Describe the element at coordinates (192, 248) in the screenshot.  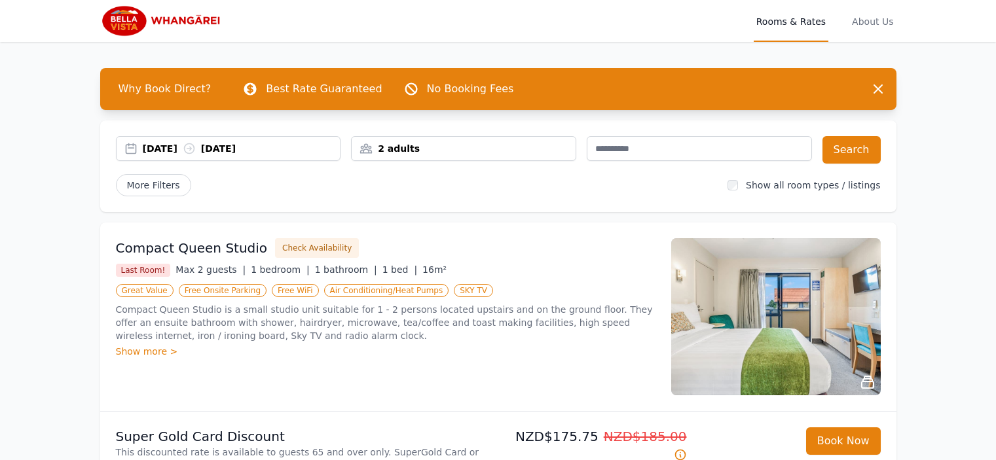
I see `h3: Compact Queen Studio` at that location.